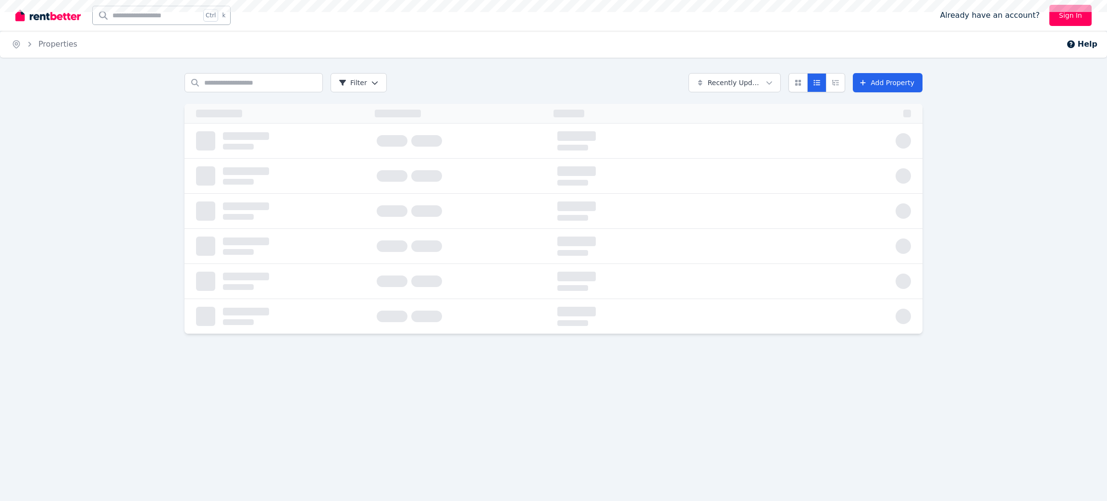 The height and width of the screenshot is (501, 1107). I want to click on div: View options, so click(817, 83).